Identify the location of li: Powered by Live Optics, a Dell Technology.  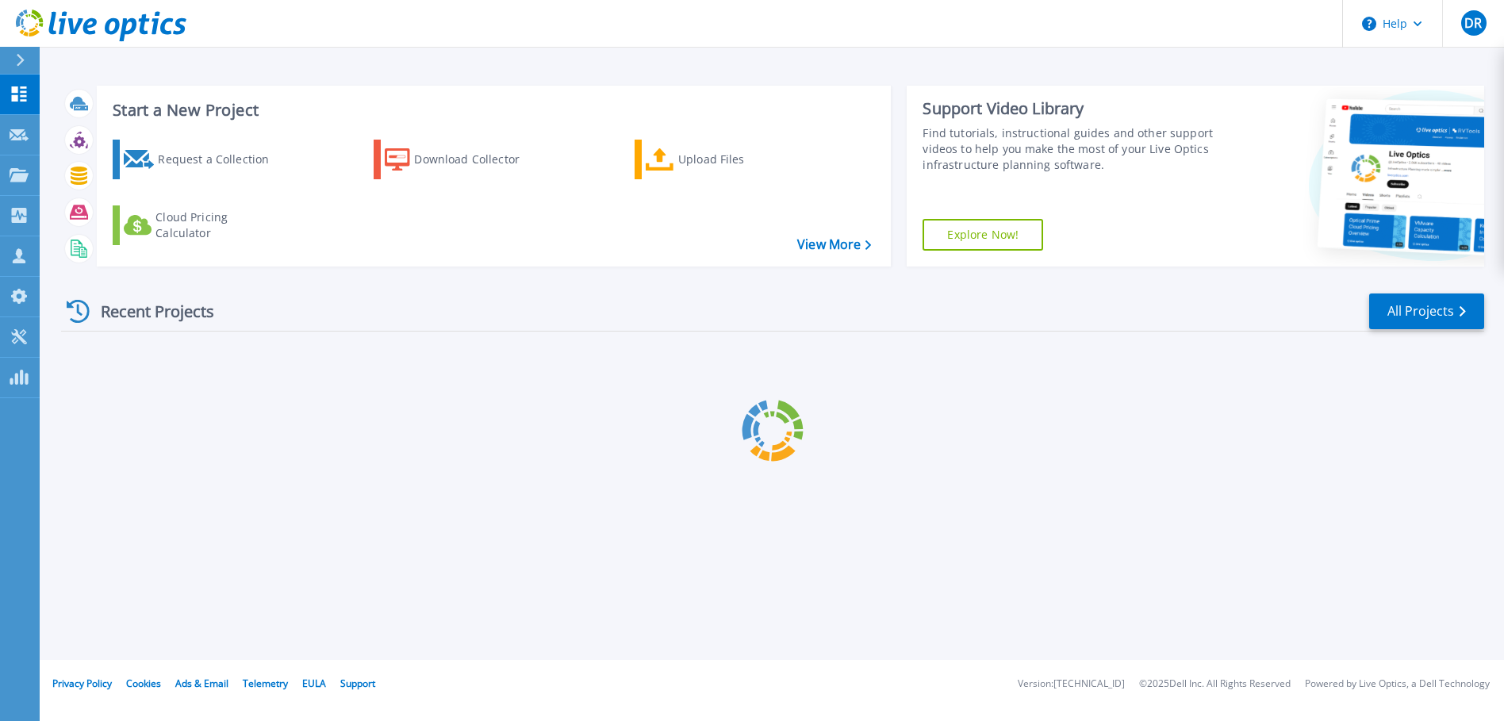
(1397, 684).